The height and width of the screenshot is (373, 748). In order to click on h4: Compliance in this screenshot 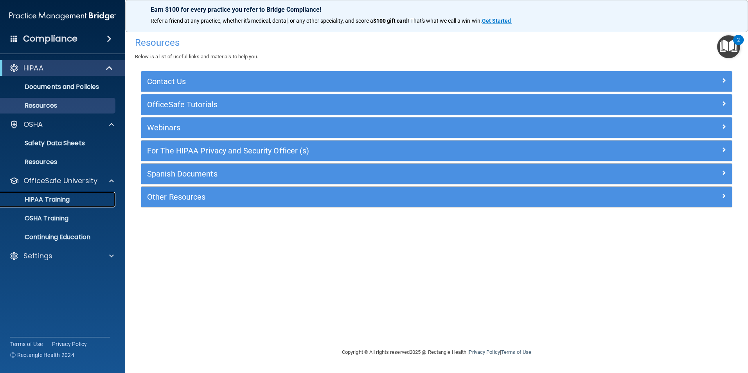, I will do `click(50, 39)`.